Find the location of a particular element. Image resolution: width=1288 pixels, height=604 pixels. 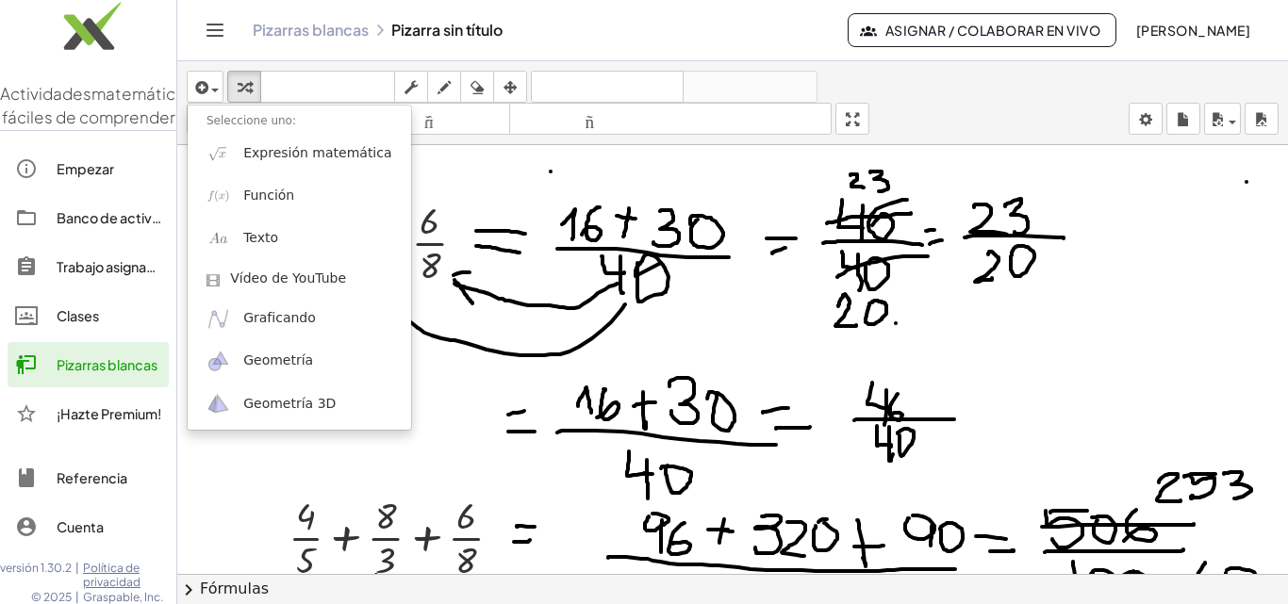

font: ¡Hazte Premium! is located at coordinates (108, 414).